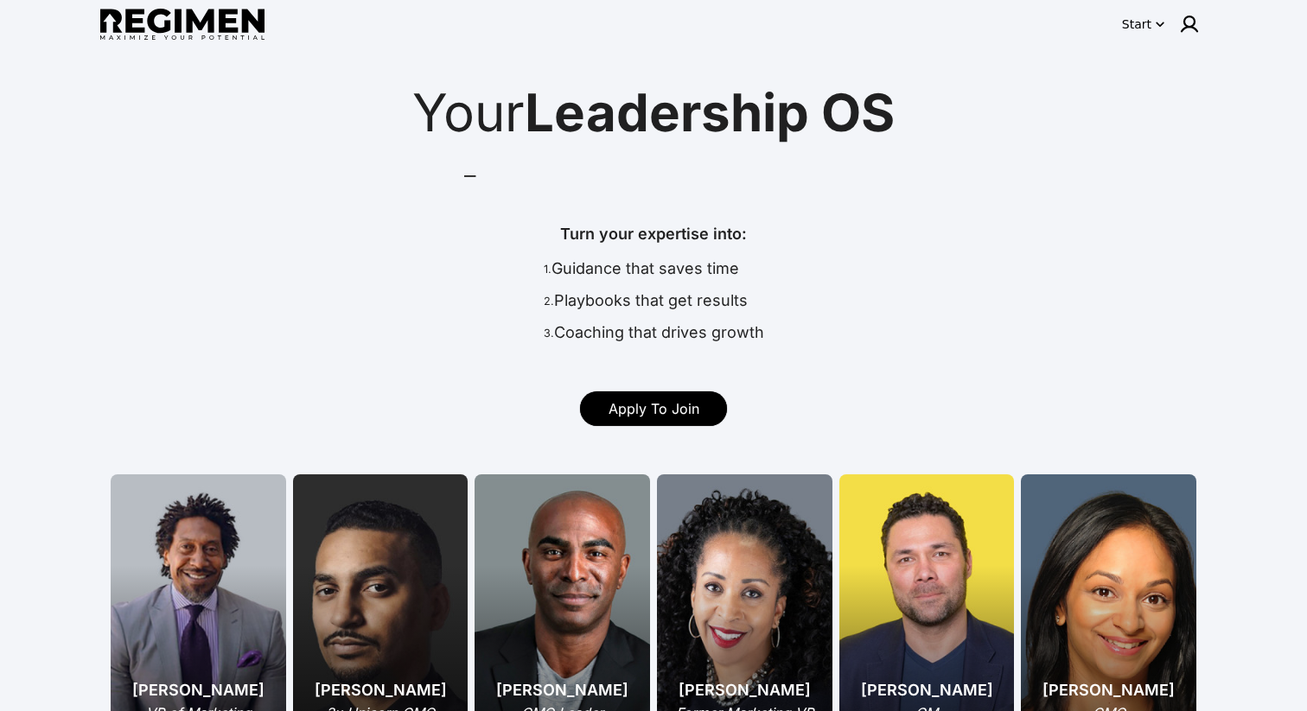 The width and height of the screenshot is (1307, 711). I want to click on img: Regimen logo, so click(182, 24).